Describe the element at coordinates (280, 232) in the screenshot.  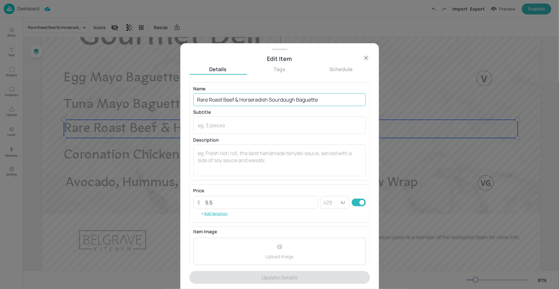
I see `p: Item Image` at that location.